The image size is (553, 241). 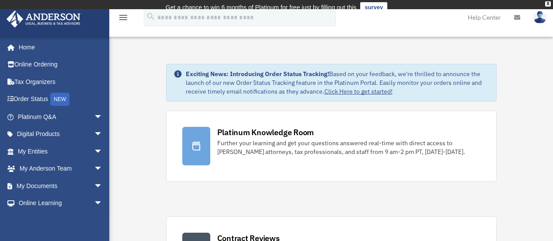 What do you see at coordinates (59, 47) in the screenshot?
I see `a: Home` at bounding box center [59, 47].